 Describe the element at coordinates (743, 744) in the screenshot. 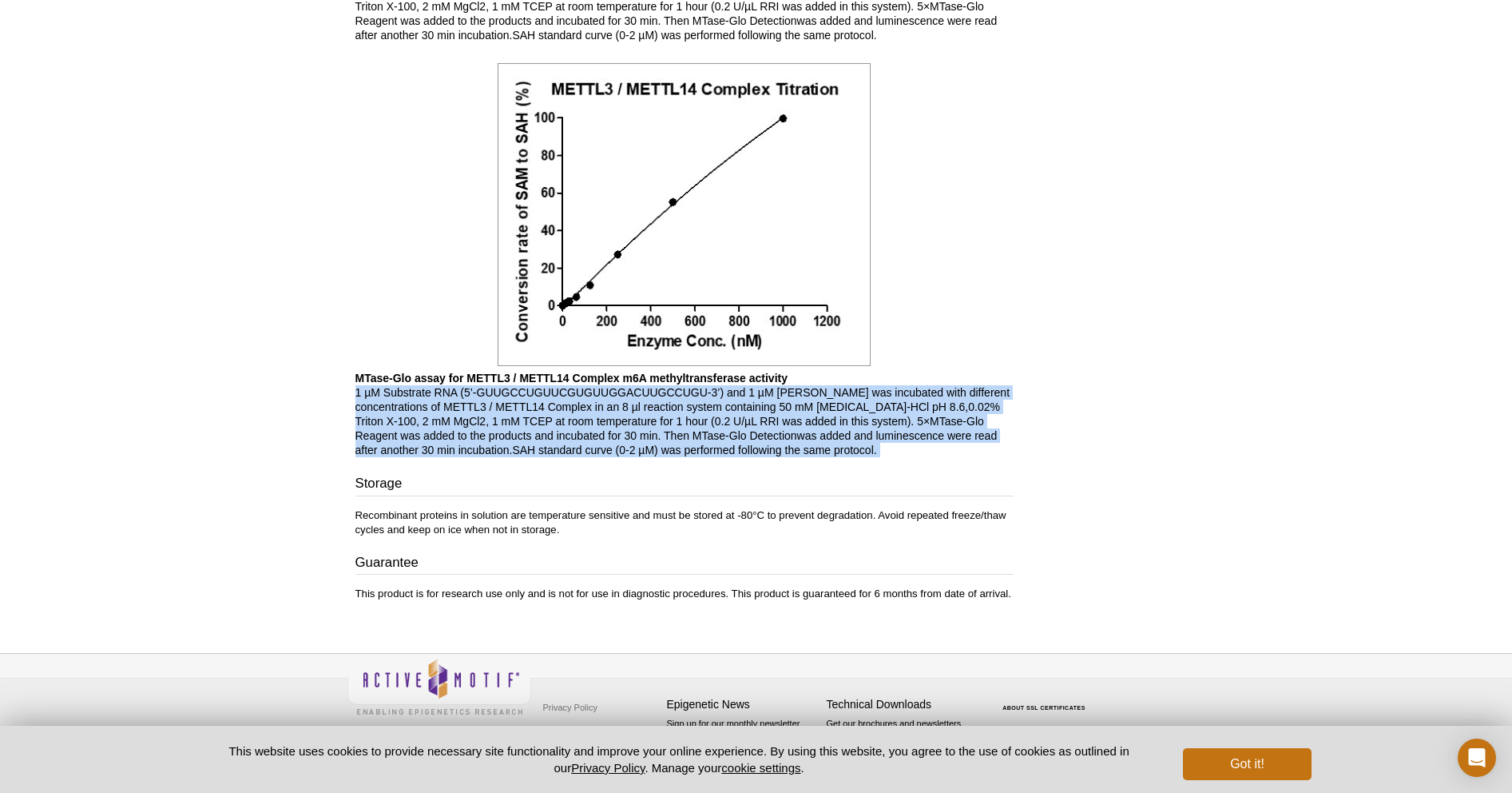

I see `p: Sign up for our monthly newsletter highlighting recent publications in the field of epigenetics.` at that location.